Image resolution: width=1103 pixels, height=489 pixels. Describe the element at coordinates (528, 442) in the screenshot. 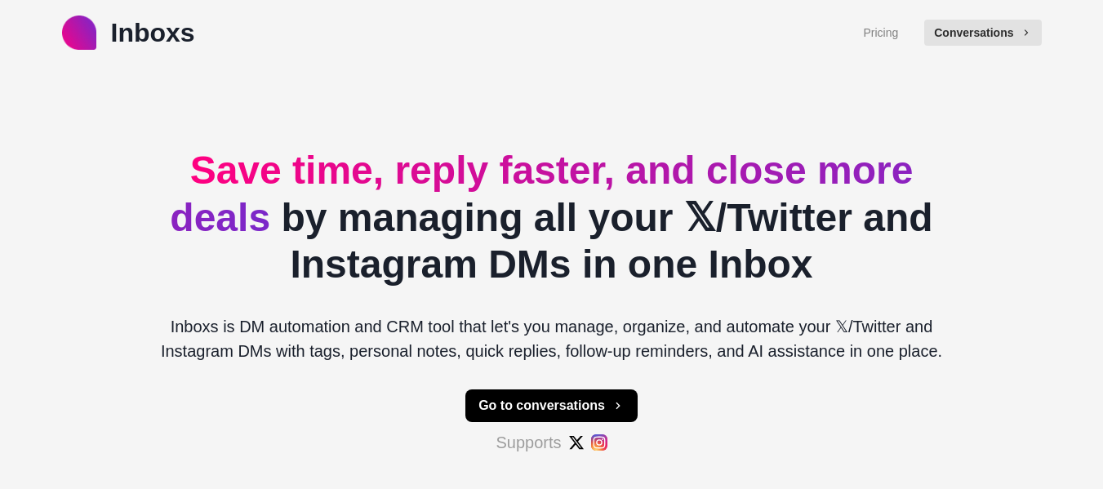

I see `p: Supports` at that location.